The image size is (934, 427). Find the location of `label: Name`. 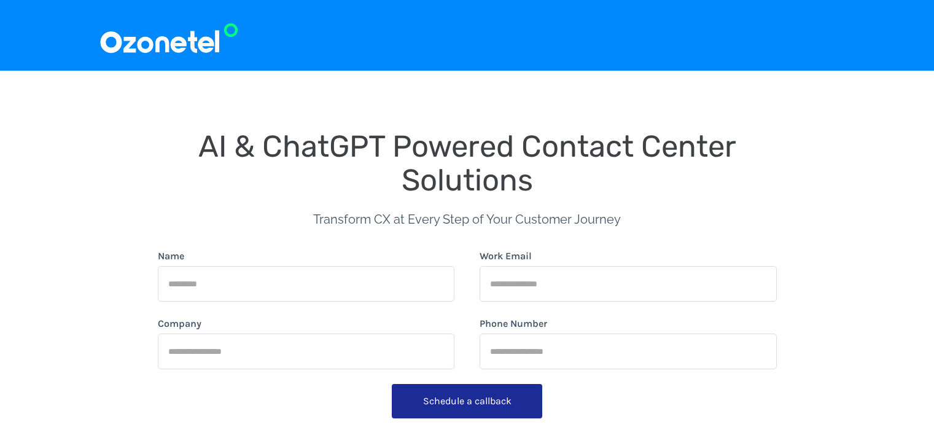

label: Name is located at coordinates (171, 256).